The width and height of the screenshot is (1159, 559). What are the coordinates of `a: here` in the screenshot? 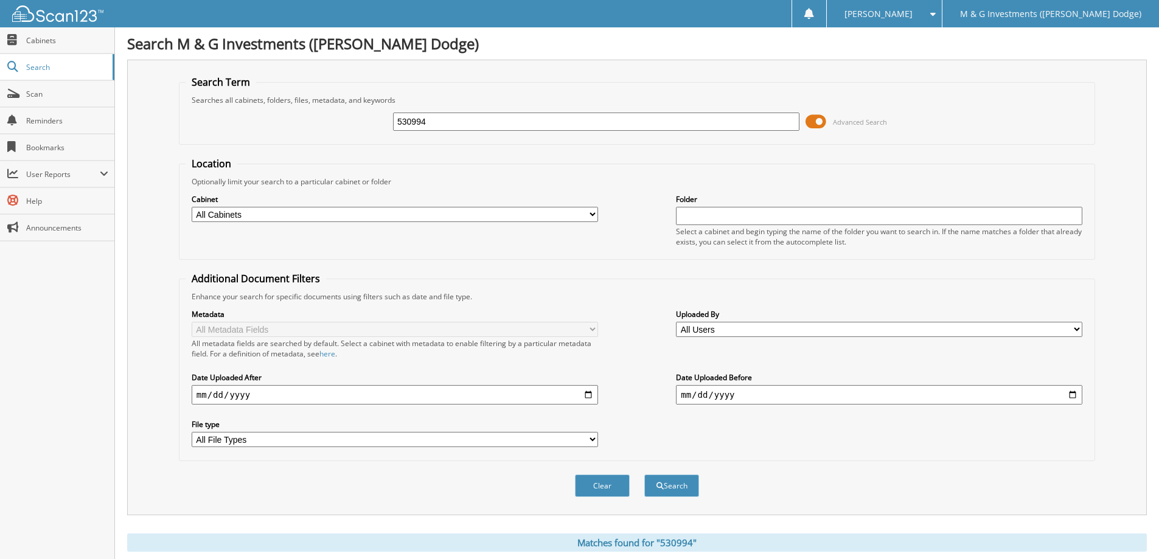 It's located at (327, 354).